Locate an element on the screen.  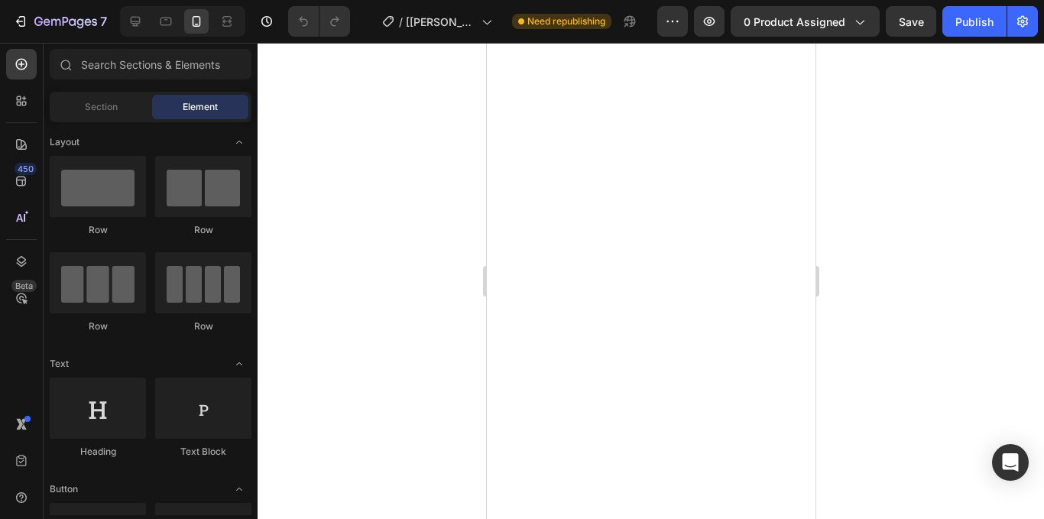
span: Text is located at coordinates (59, 364).